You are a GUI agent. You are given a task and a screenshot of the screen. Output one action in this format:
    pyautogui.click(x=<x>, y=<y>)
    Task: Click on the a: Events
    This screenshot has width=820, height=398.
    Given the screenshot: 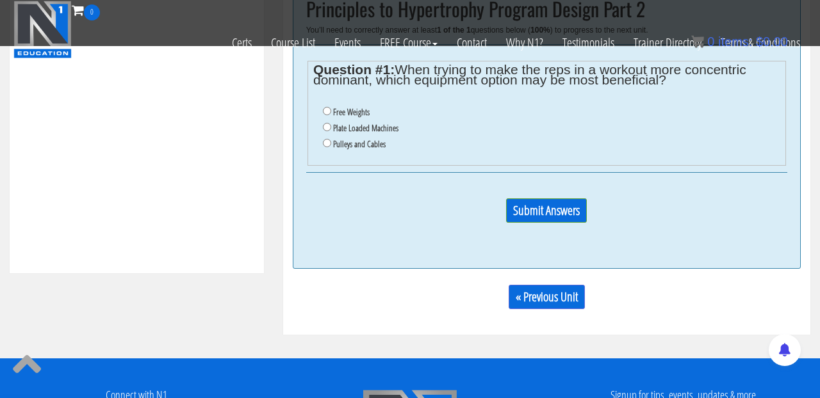 What is the action you would take?
    pyautogui.click(x=347, y=43)
    